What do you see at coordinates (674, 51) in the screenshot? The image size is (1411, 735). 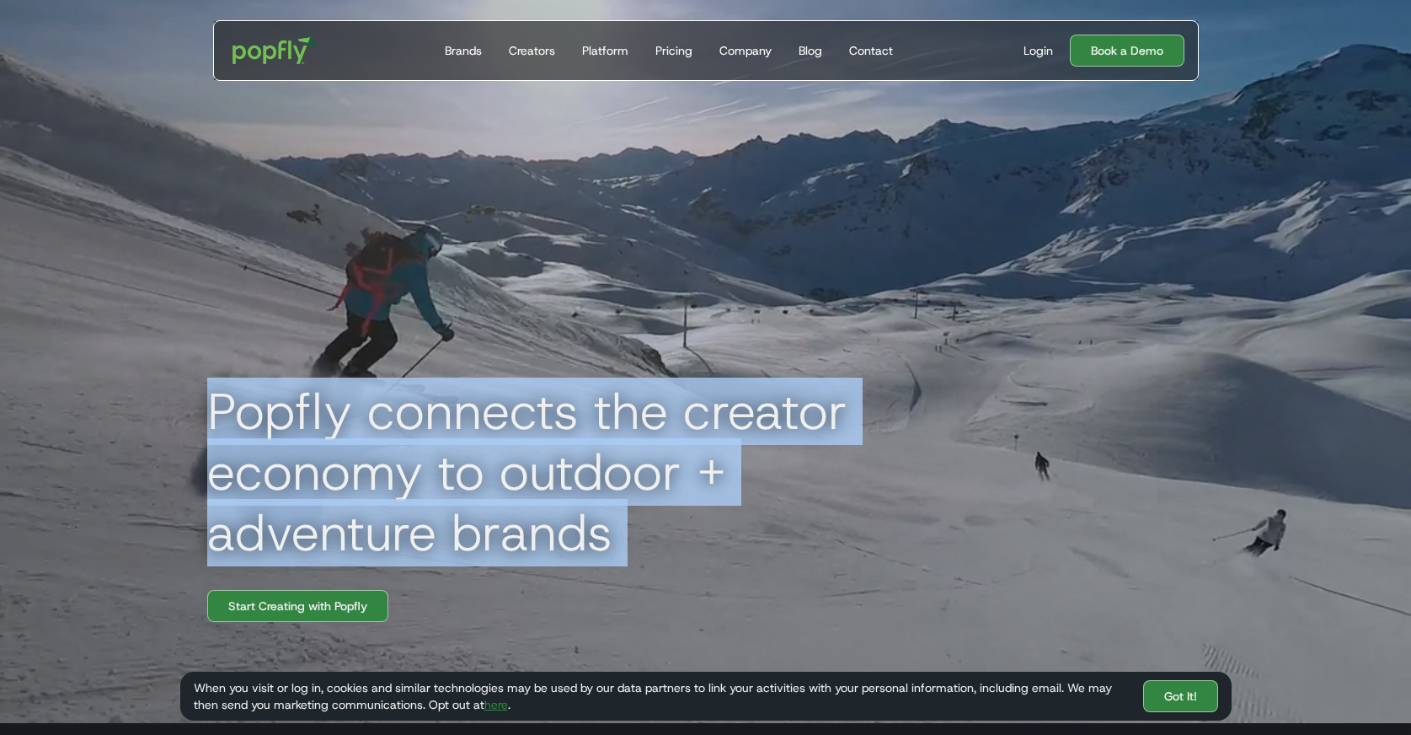 I see `div: Pricing` at bounding box center [674, 51].